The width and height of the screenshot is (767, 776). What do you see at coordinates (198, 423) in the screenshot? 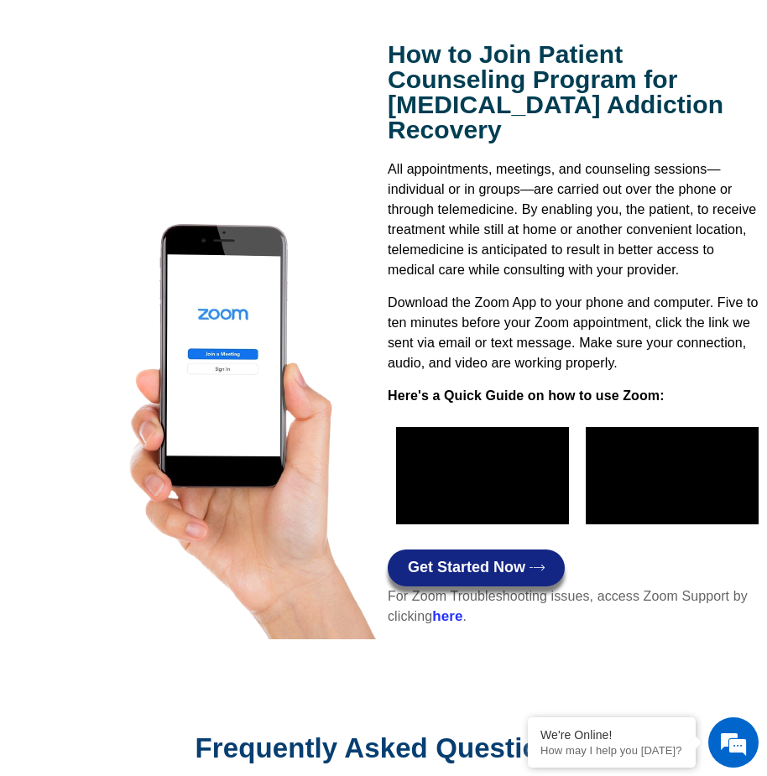
I see `img: telemedicine opioid addiction treatment via zoom` at bounding box center [198, 423].